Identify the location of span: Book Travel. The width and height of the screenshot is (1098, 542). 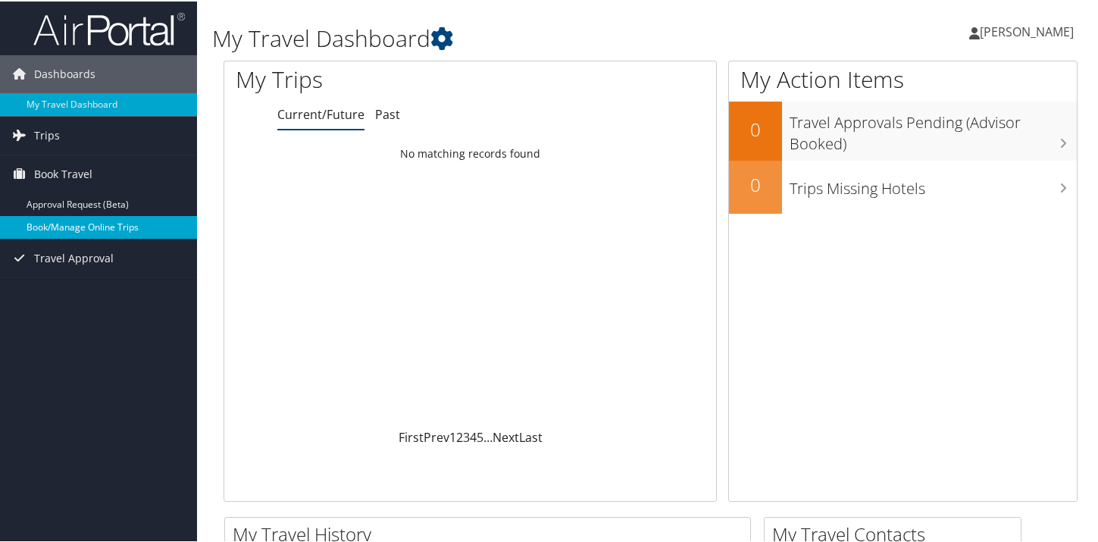
(63, 173).